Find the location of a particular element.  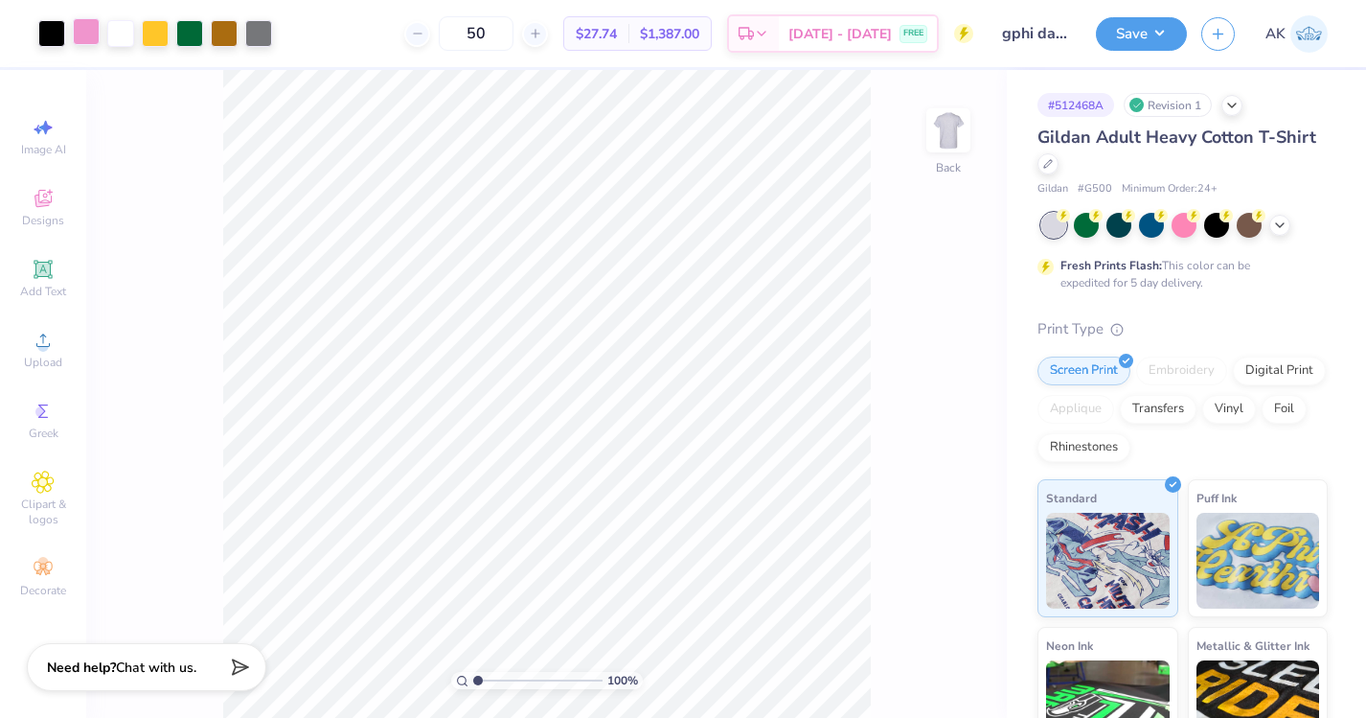

div: Back is located at coordinates (949, 168).